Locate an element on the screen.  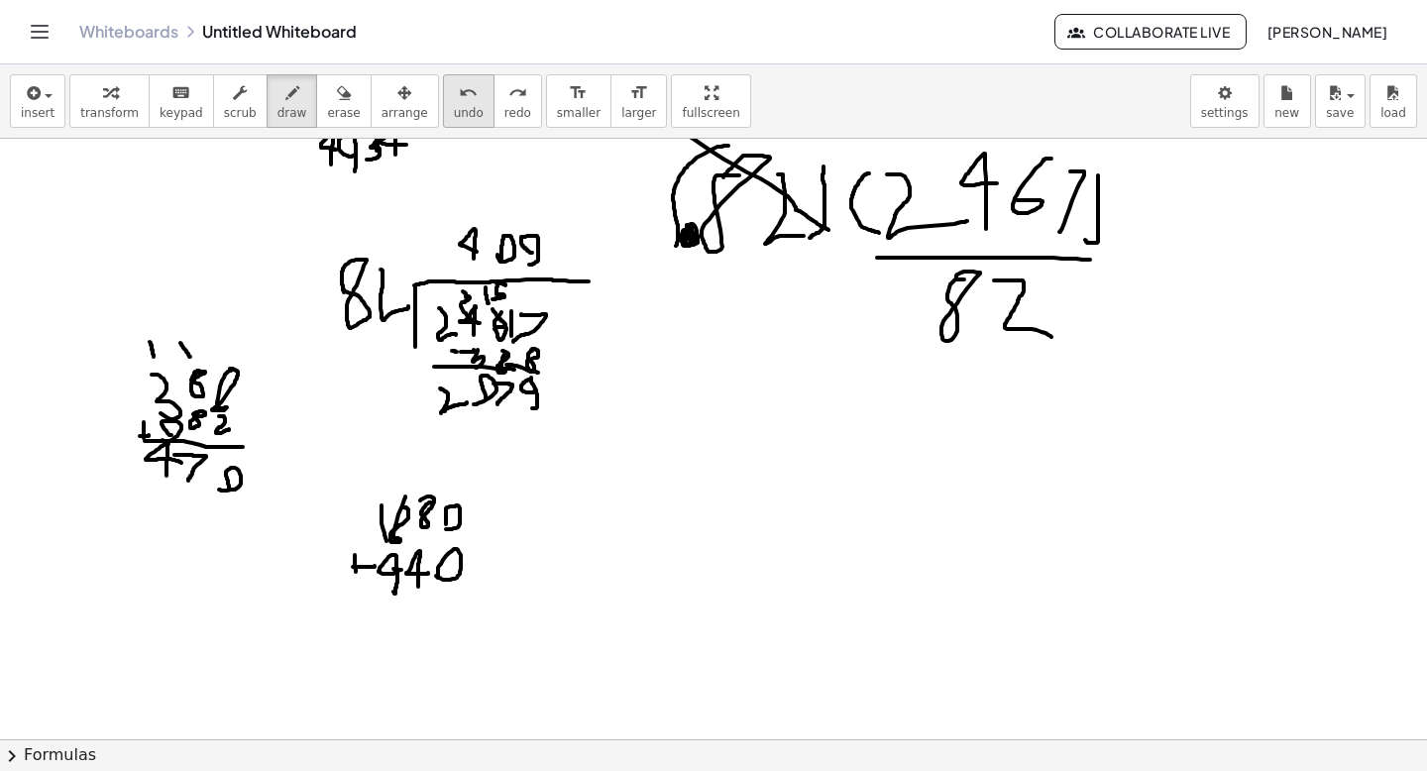
span: insert is located at coordinates (38, 113).